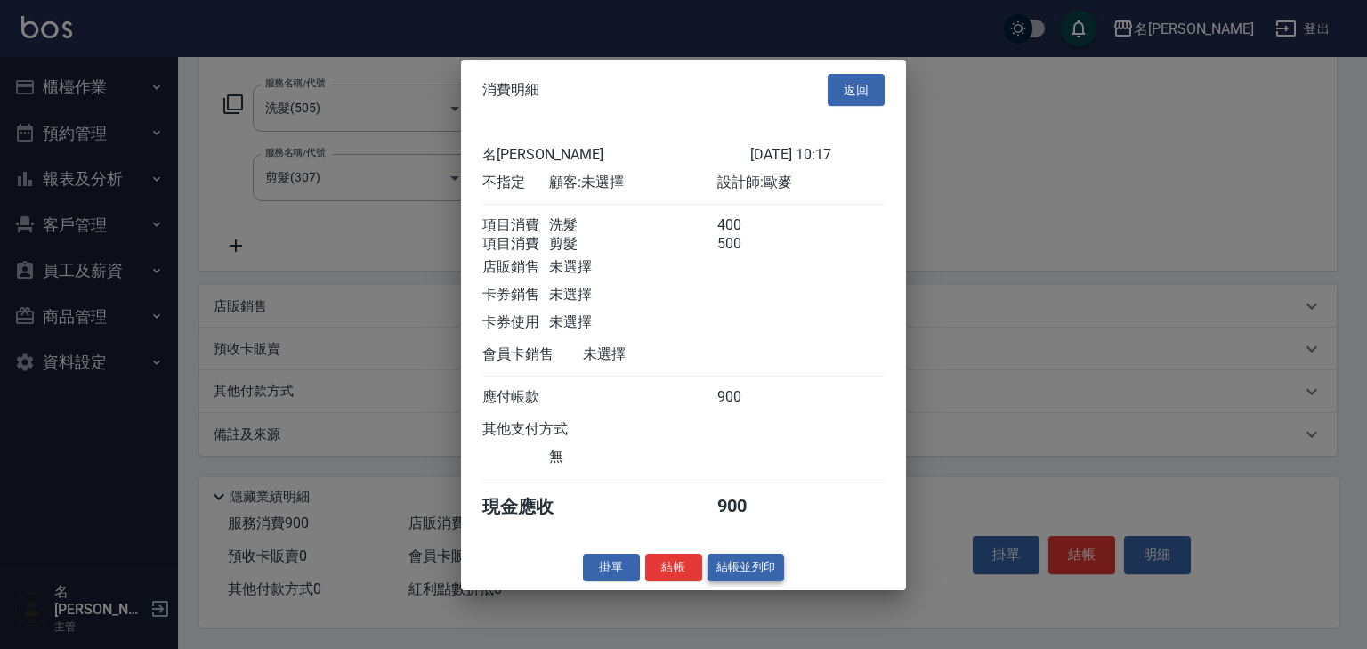 Image resolution: width=1367 pixels, height=649 pixels. I want to click on div: 剪髮, so click(633, 244).